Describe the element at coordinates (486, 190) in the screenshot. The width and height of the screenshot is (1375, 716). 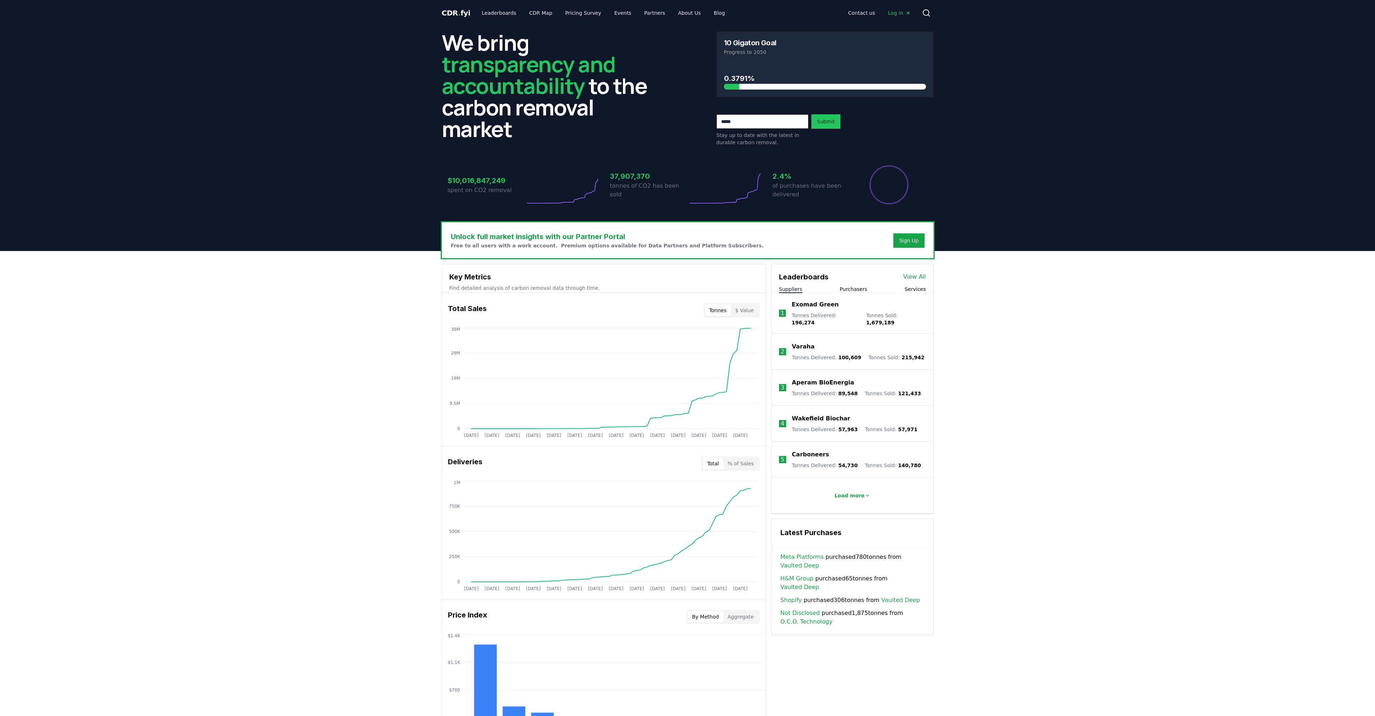
I see `p: spent on CO2 removal` at that location.